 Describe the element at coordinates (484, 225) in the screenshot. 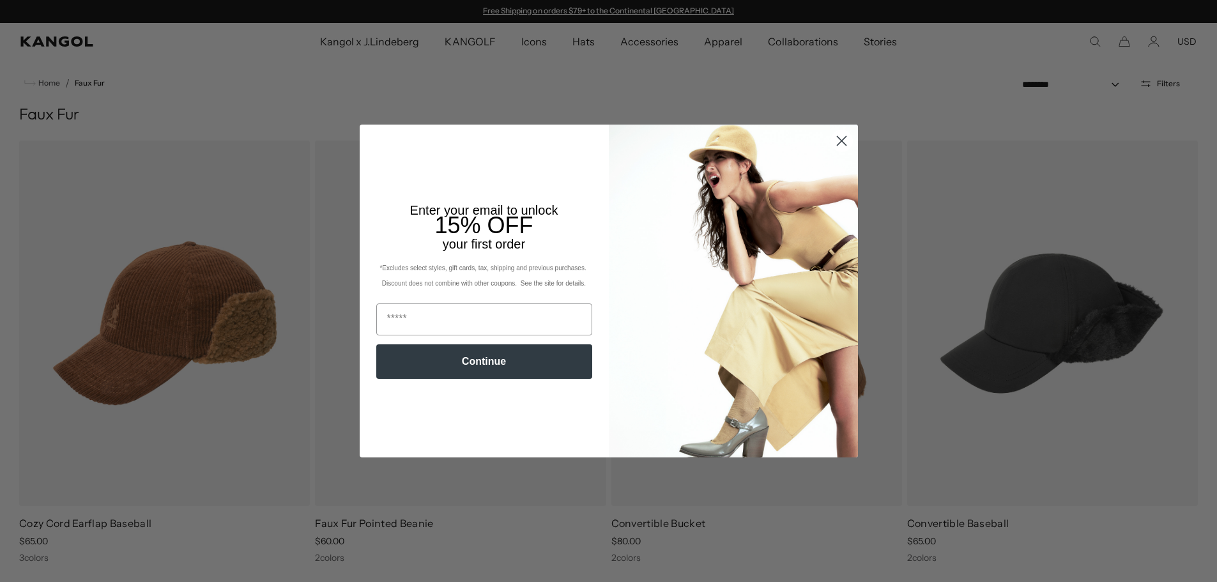

I see `span: 15% OFF` at that location.